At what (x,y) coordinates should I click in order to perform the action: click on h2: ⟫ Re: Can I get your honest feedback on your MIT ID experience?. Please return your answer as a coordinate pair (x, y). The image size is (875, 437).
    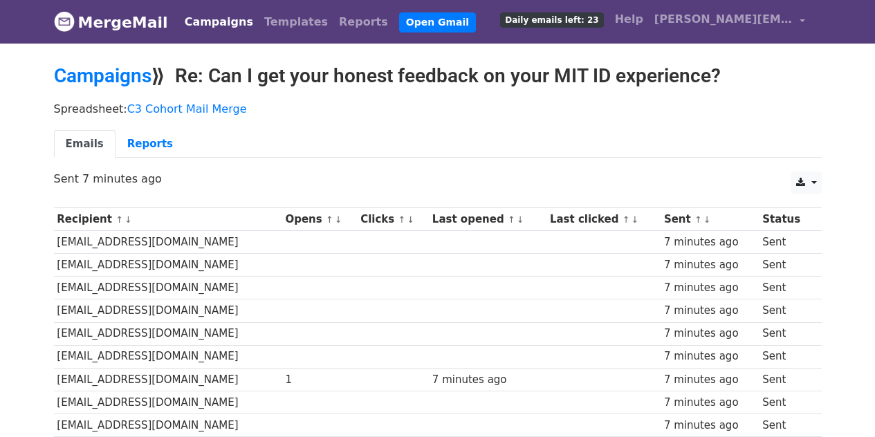
    Looking at the image, I should click on (438, 76).